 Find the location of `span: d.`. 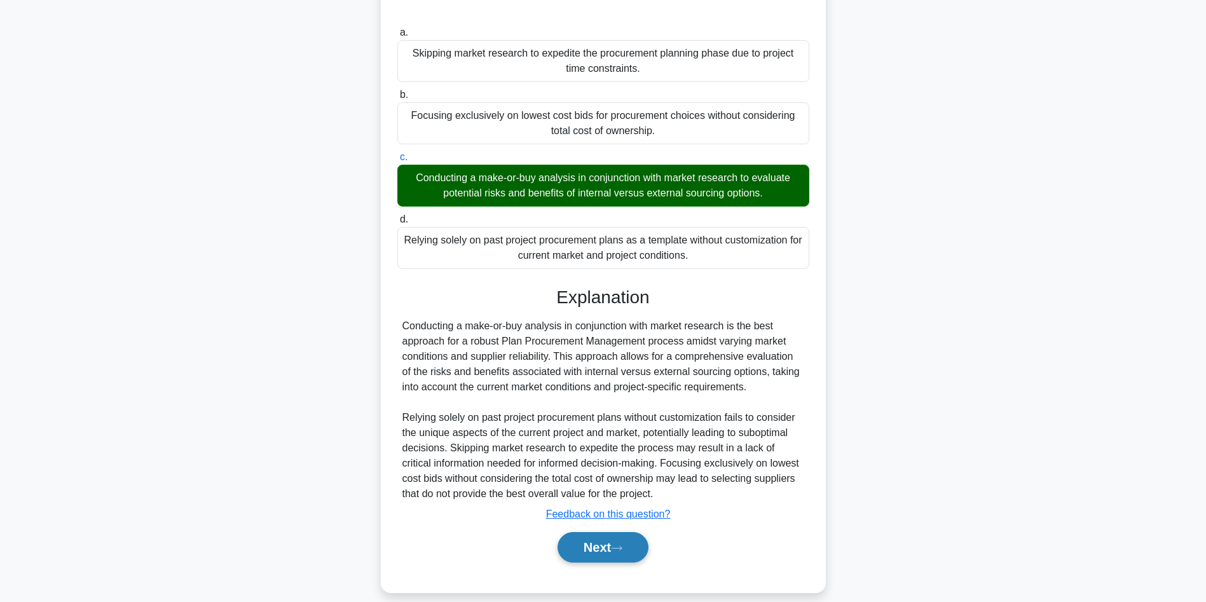

span: d. is located at coordinates (404, 219).